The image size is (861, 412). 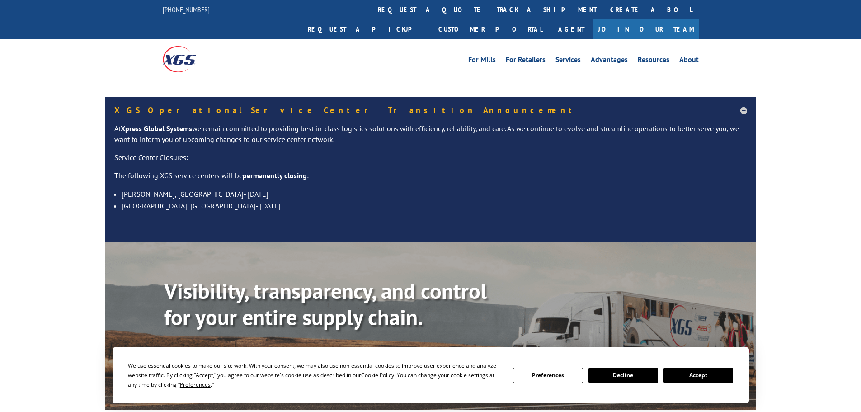 What do you see at coordinates (482, 61) in the screenshot?
I see `a: For Mills` at bounding box center [482, 61].